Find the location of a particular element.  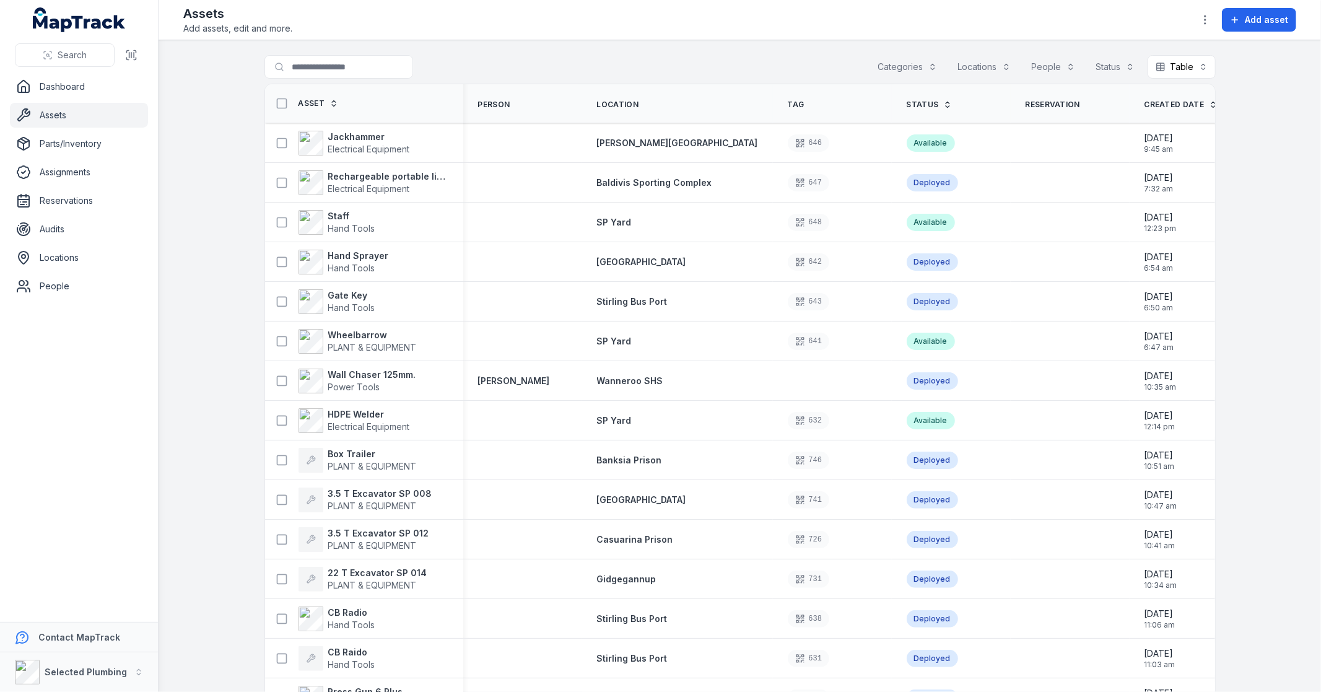

time: 12/09/2025, 12:23:47 pm is located at coordinates (1161, 222).